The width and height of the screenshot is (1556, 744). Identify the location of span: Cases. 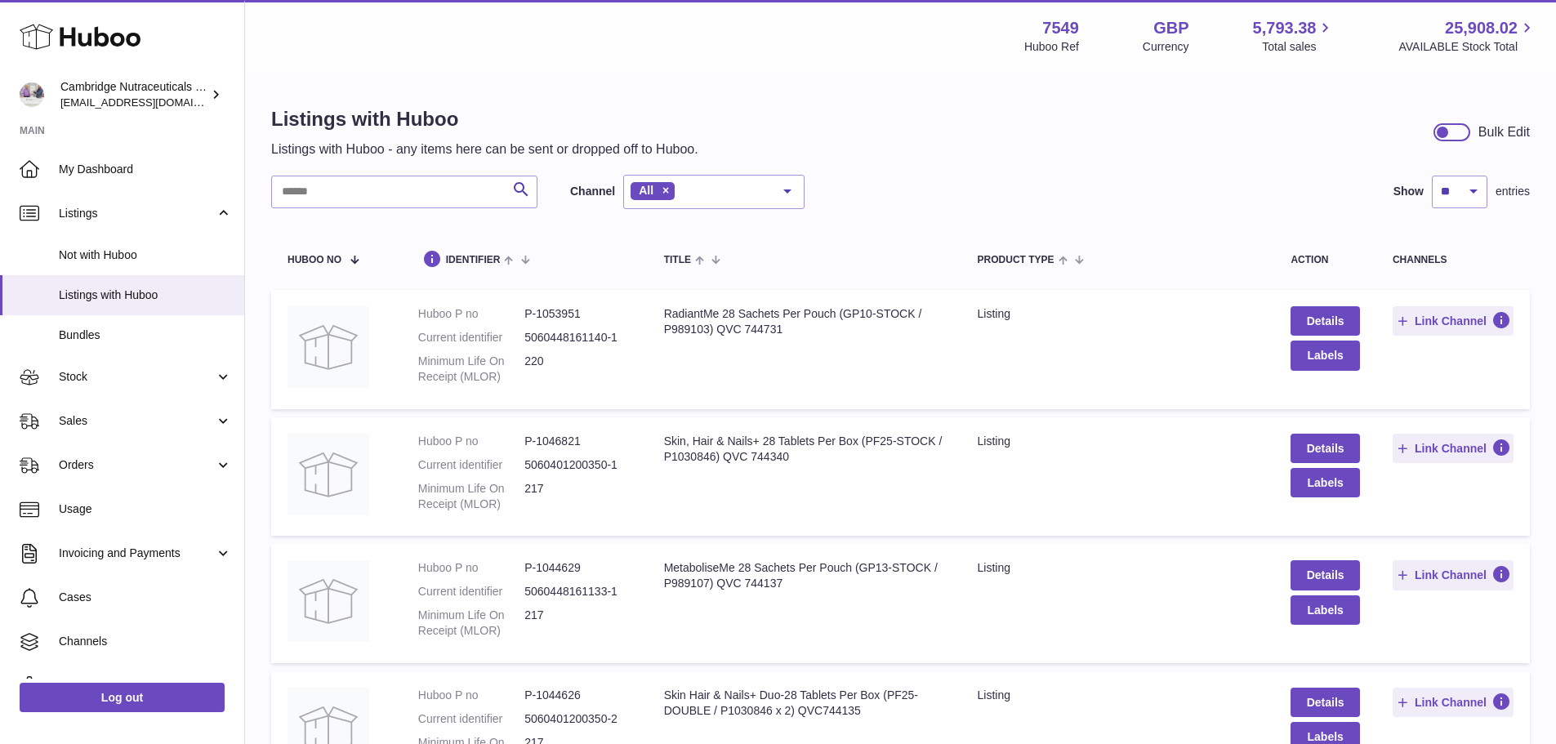
(145, 597).